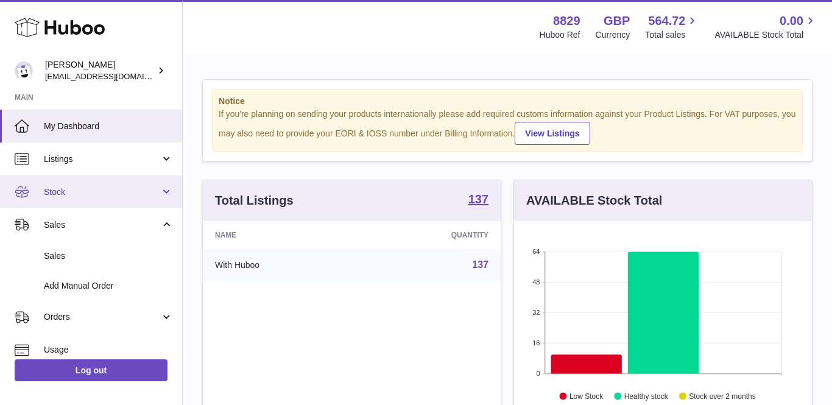 The height and width of the screenshot is (405, 832). I want to click on img: commandes@kpmatech.com, so click(24, 71).